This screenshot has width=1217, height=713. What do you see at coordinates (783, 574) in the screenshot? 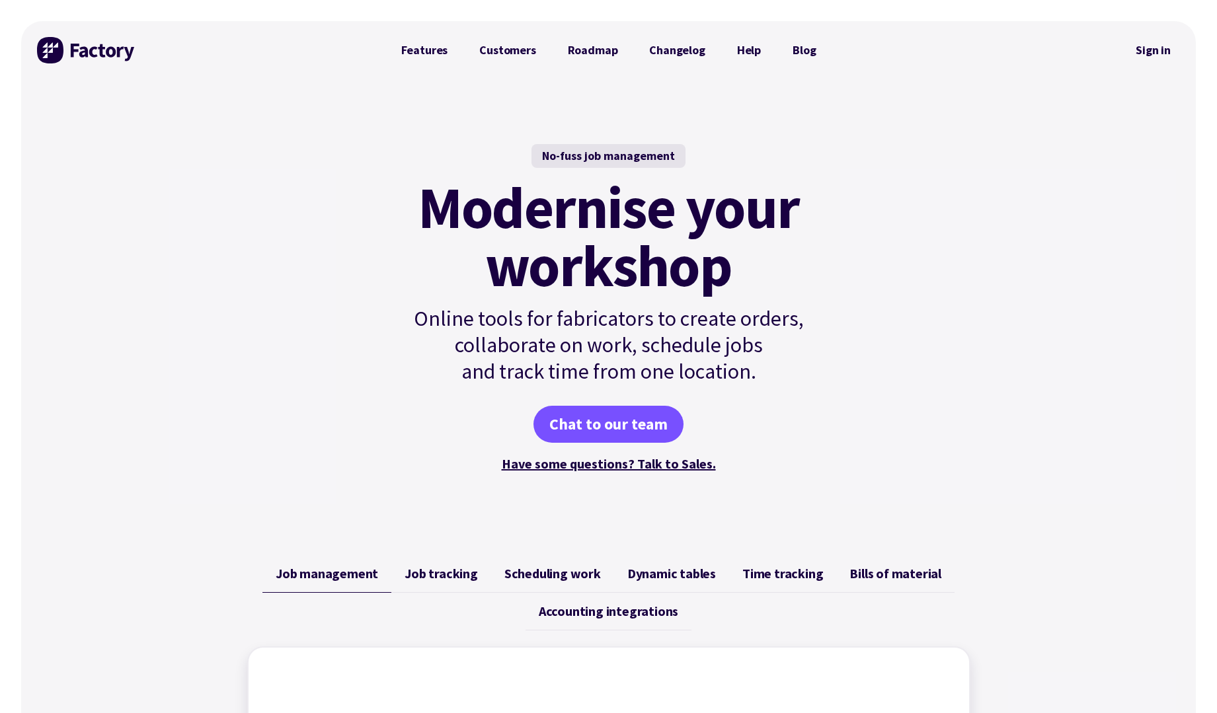
I see `span: Time tracking` at bounding box center [783, 574].